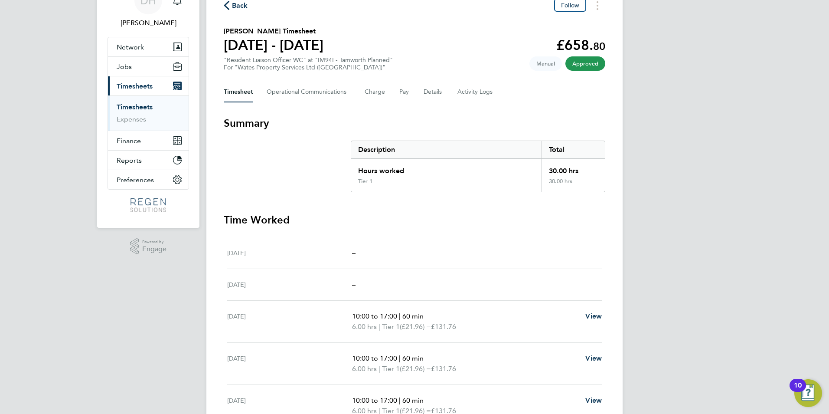  I want to click on span: Darren Hartman, so click(148, 23).